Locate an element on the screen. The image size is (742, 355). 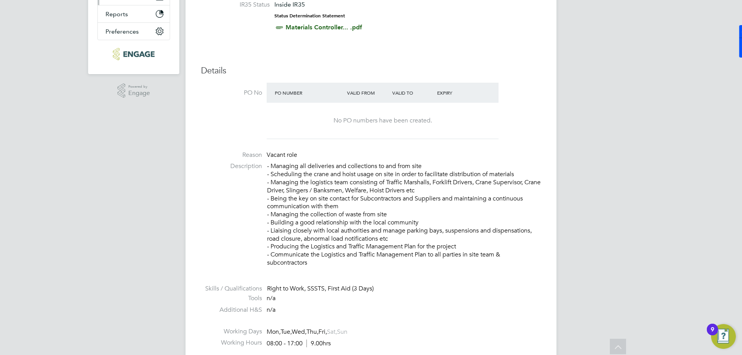
span: Fri, is located at coordinates (323, 332).